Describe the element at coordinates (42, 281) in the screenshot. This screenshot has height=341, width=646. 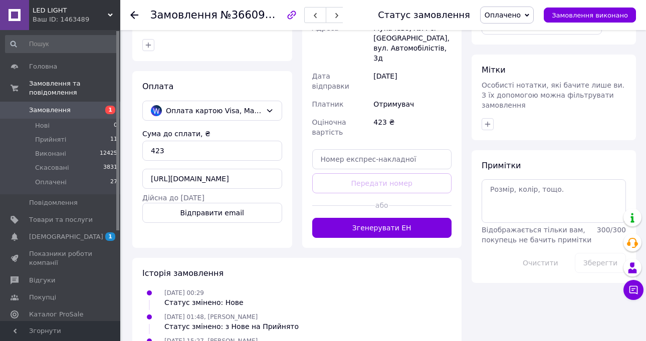
I see `span: Відгуки` at that location.